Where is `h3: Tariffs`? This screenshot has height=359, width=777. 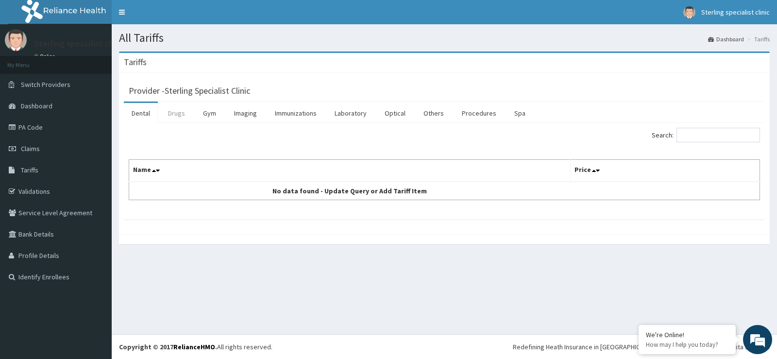
h3: Tariffs is located at coordinates (135, 62).